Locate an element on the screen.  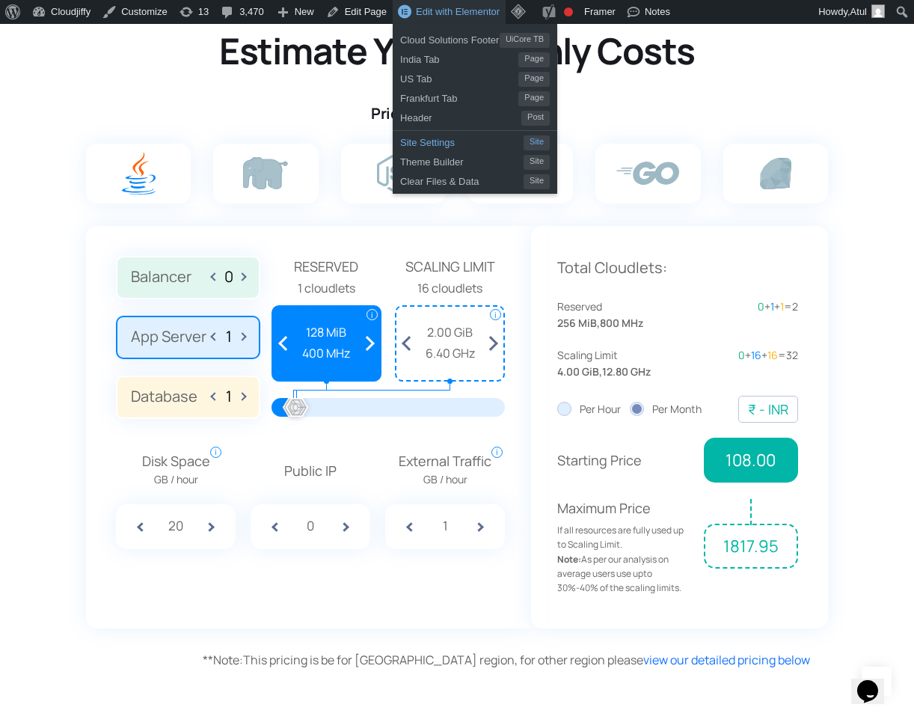
span: Disk Space is located at coordinates (176, 469).